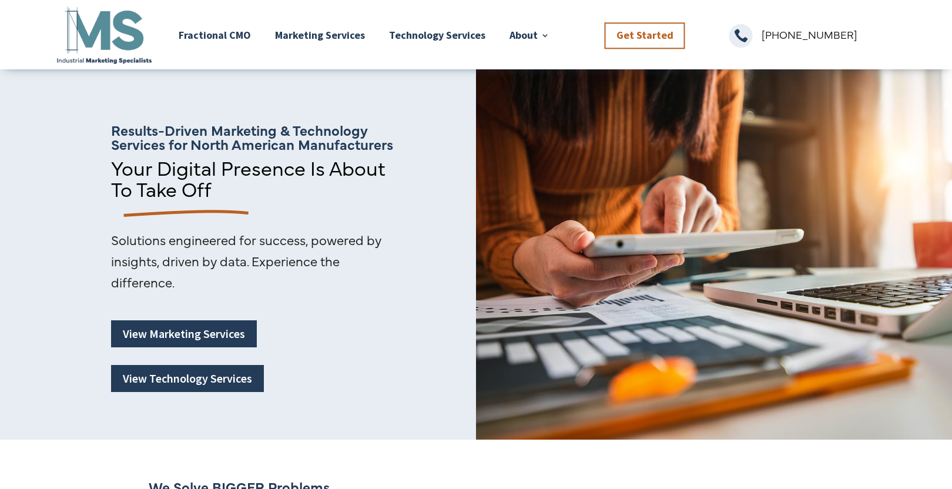  I want to click on img: underline, so click(182, 214).